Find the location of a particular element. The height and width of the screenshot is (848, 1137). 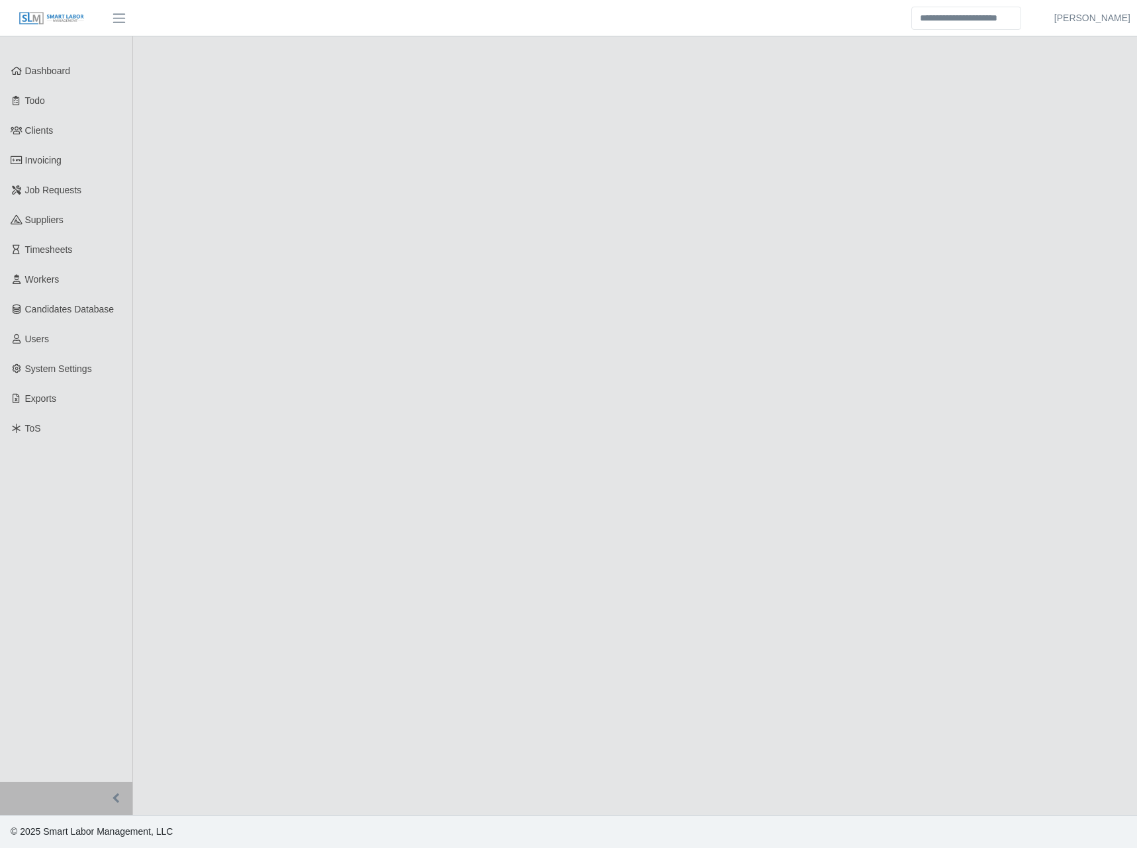

span: Job Requests is located at coordinates (54, 190).